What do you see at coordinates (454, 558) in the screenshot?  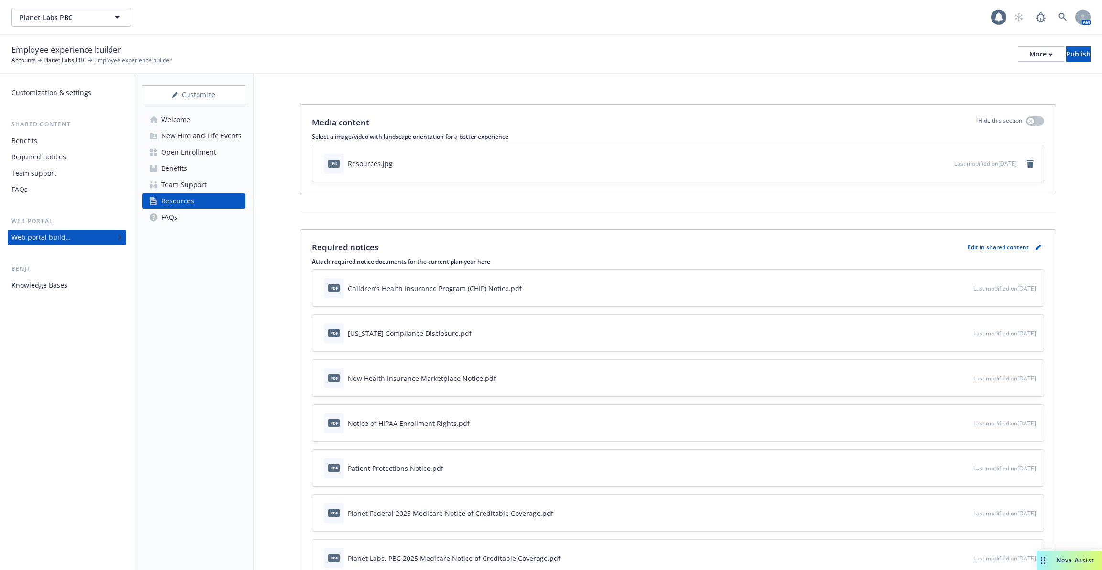 I see `div: Planet Labs, PBC 2025 Medicare Notice of Creditable Coverage.pdf` at bounding box center [454, 558].